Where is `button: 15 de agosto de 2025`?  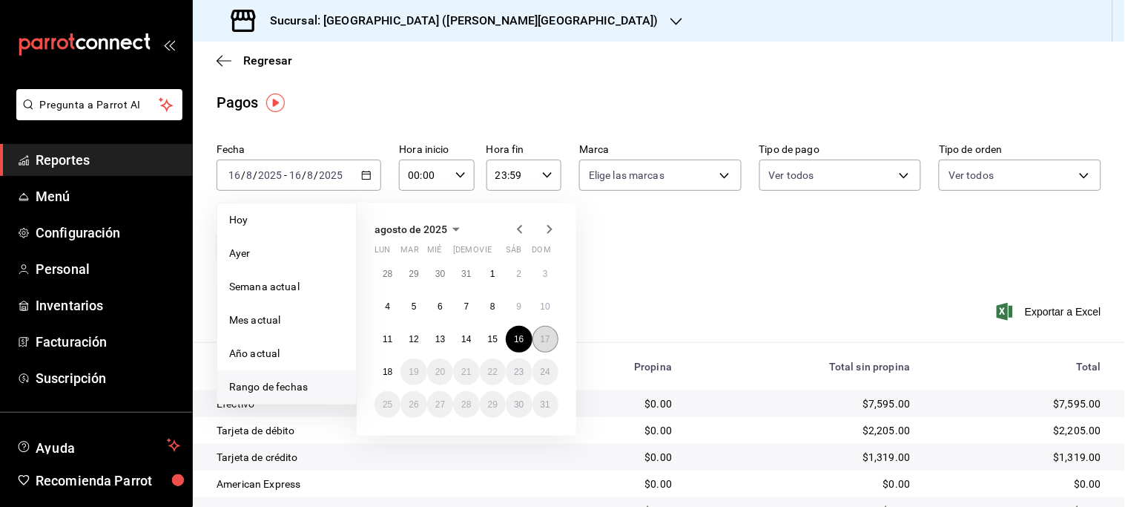
button: 15 de agosto de 2025 is located at coordinates (493, 339).